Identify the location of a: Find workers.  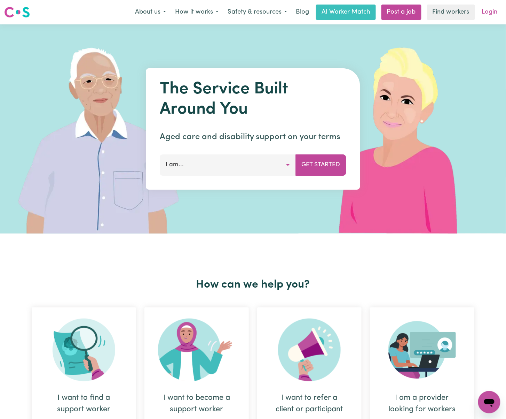
(451, 12).